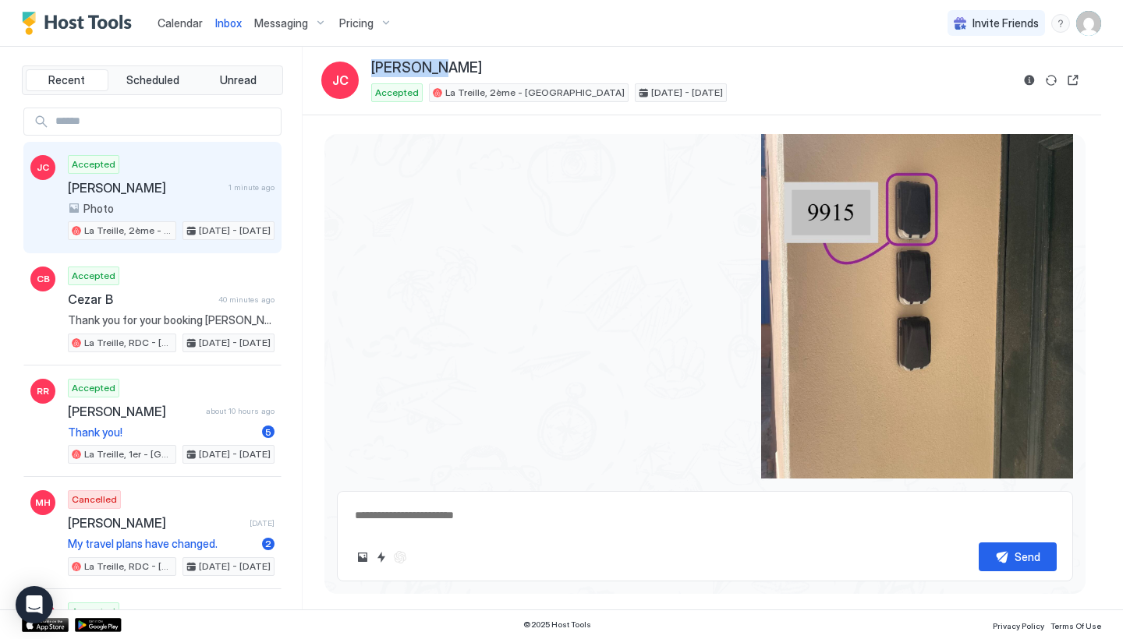 This screenshot has width=1123, height=639. I want to click on span: CB, so click(43, 279).